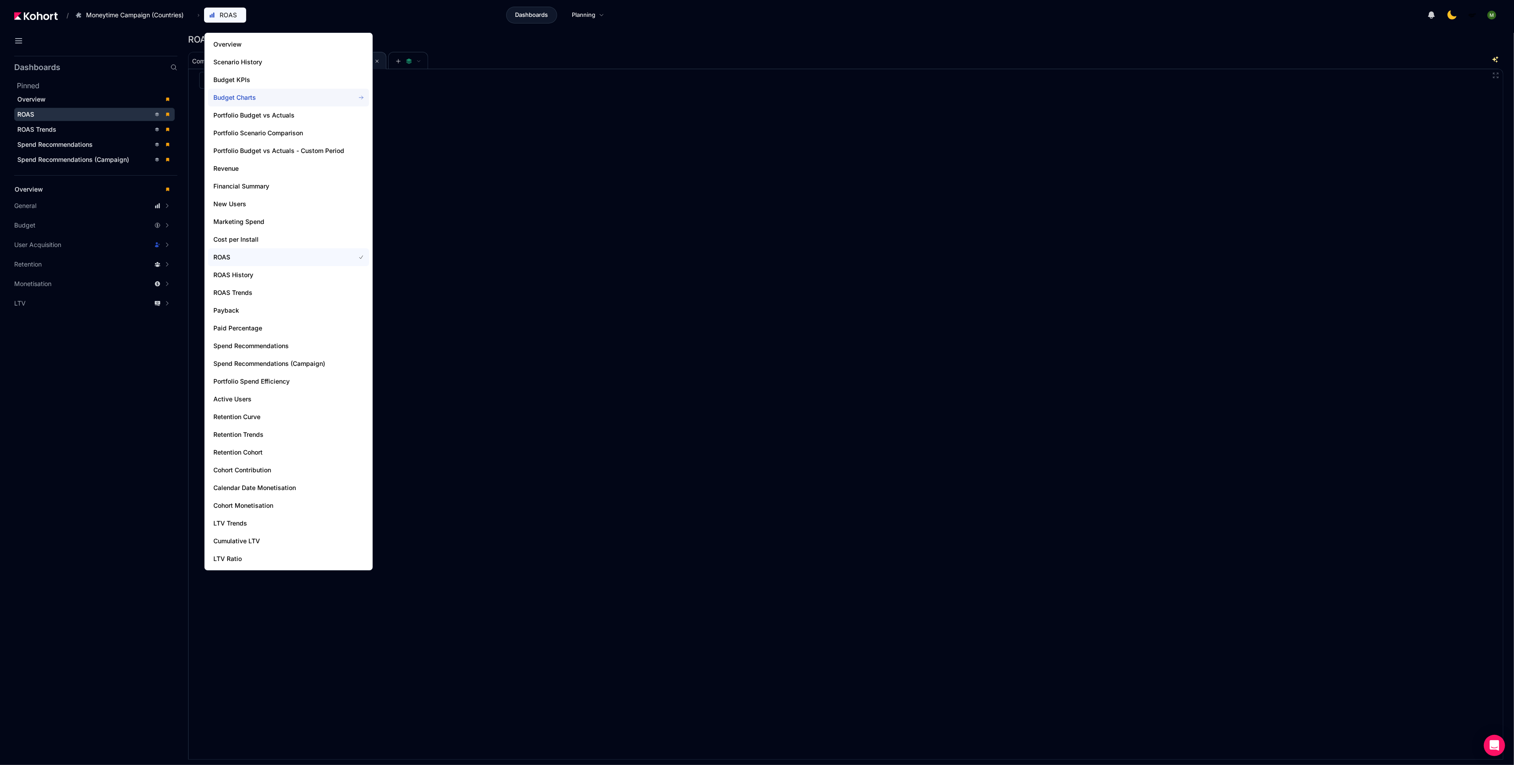 The width and height of the screenshot is (1514, 765). I want to click on span: Cost per Install, so click(278, 239).